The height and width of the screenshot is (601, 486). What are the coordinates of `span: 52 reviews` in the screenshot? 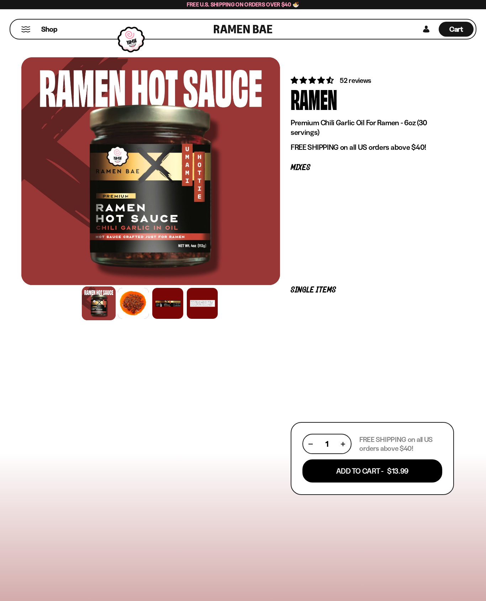 It's located at (356, 80).